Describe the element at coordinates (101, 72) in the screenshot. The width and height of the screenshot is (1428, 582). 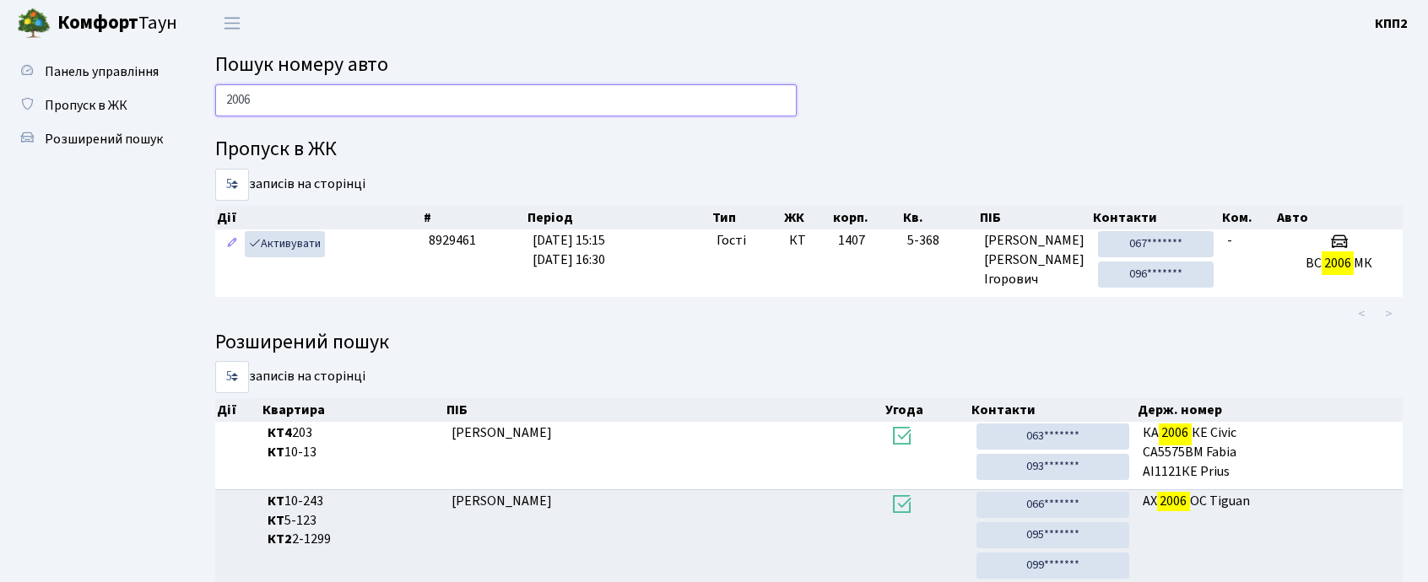
I see `span: Панель управління` at that location.